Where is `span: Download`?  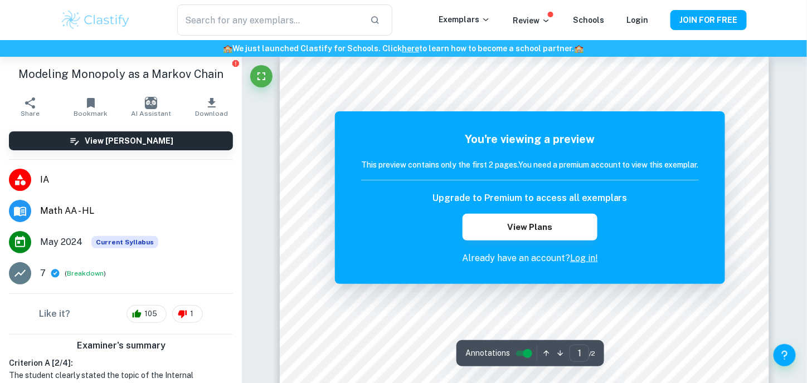
span: Download is located at coordinates (212, 114).